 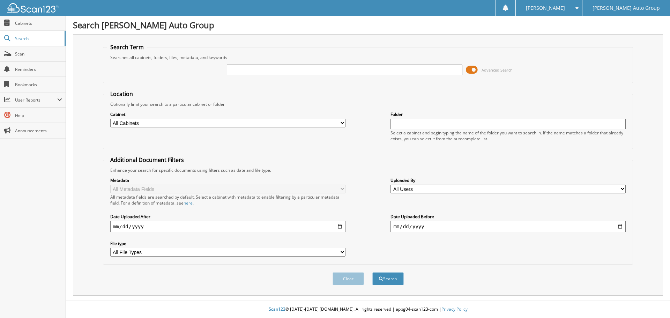 What do you see at coordinates (121, 94) in the screenshot?
I see `legend: Location` at bounding box center [121, 94].